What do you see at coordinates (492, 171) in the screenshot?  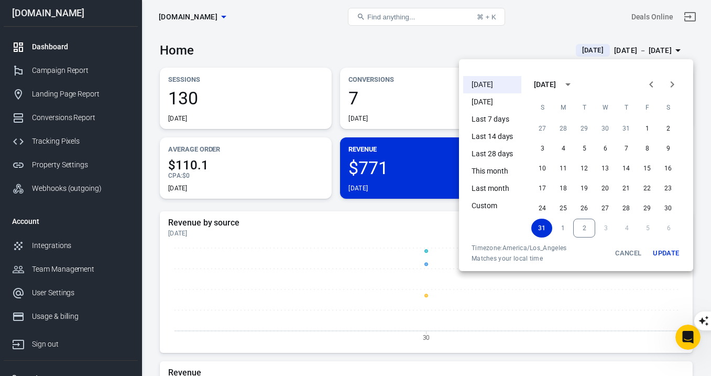 I see `li: This month` at bounding box center [492, 171].